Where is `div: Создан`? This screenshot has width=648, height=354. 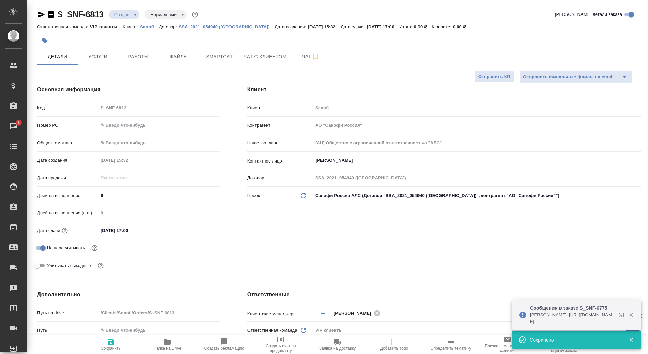 div: Создан is located at coordinates (166, 15).